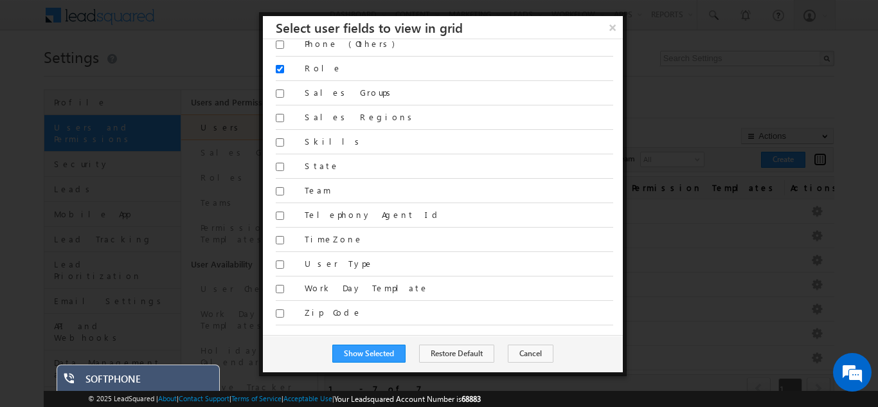 The height and width of the screenshot is (407, 878). What do you see at coordinates (471, 398) in the screenshot?
I see `span: 68883` at bounding box center [471, 398].